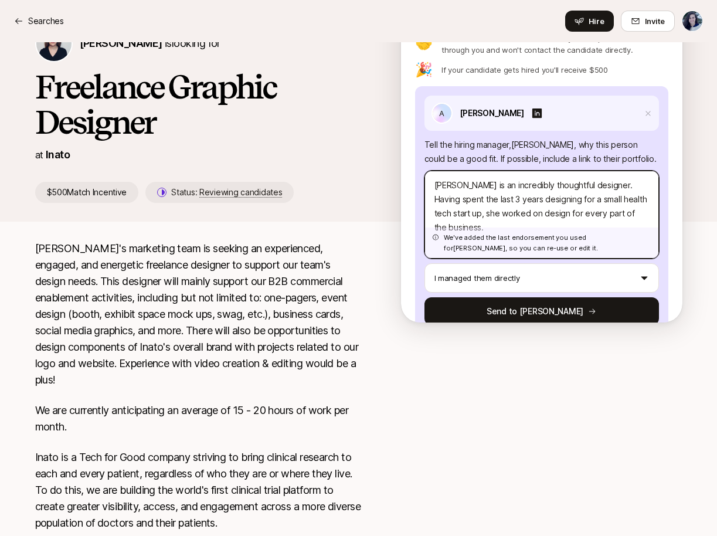  Describe the element at coordinates (525, 70) in the screenshot. I see `p: If your candidate gets hired you'll receive $500` at that location.